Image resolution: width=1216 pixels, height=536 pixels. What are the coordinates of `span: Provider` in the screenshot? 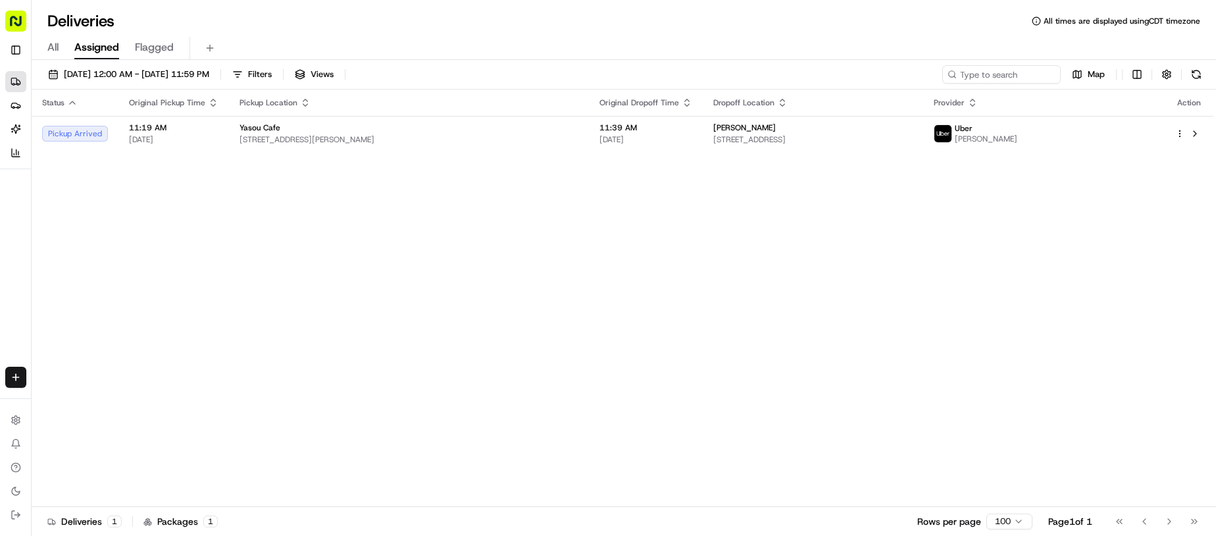 It's located at (949, 103).